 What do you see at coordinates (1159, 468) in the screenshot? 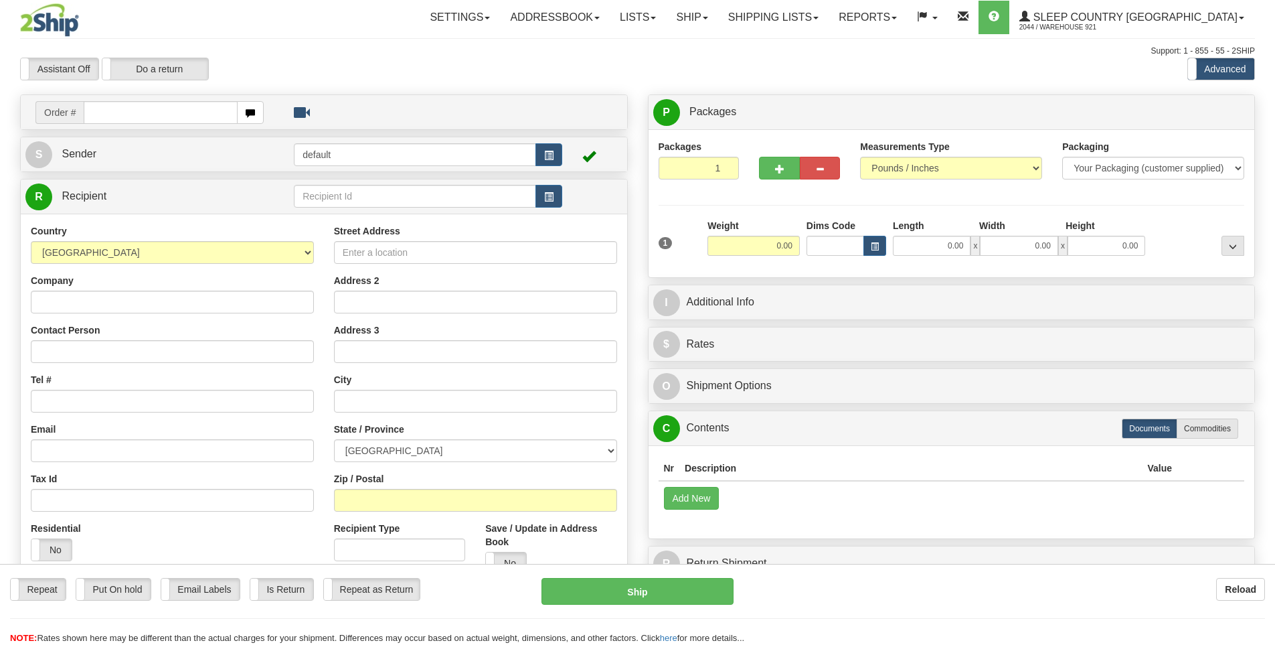
I see `th: Value` at bounding box center [1159, 468].